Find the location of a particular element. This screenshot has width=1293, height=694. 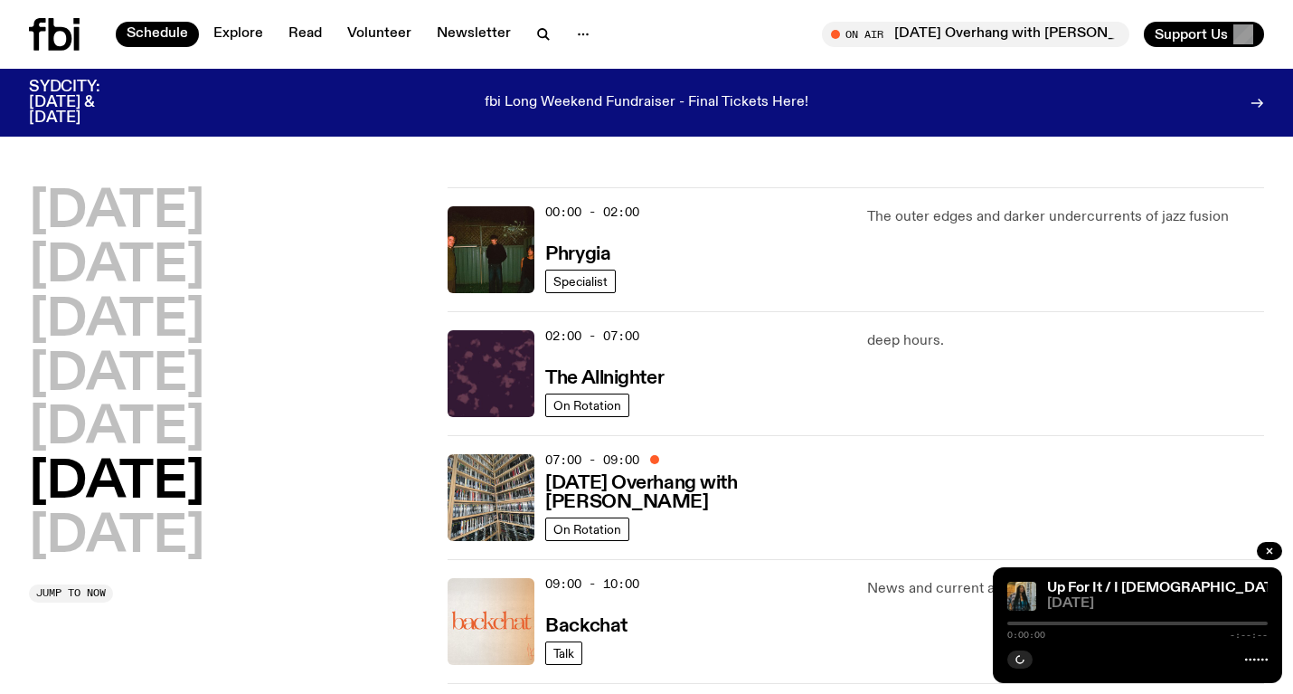

p: The outer edges and darker undercurrents of jazz fusion is located at coordinates (1065, 217).